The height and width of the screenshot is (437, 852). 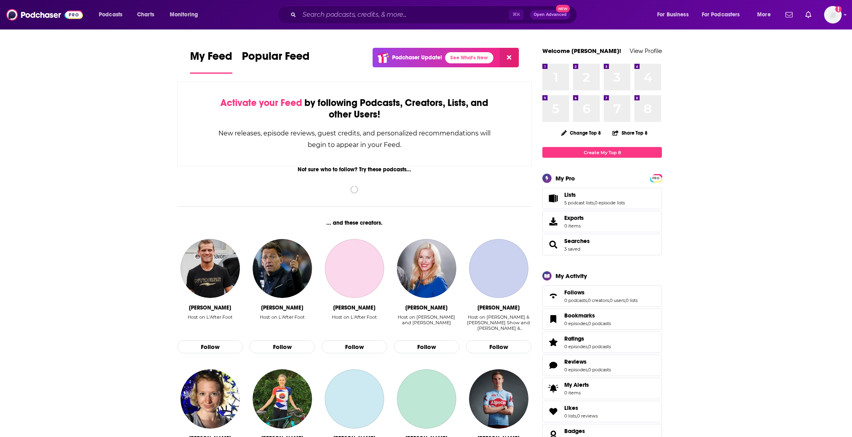 I want to click on button: Open AdvancedNew, so click(x=550, y=15).